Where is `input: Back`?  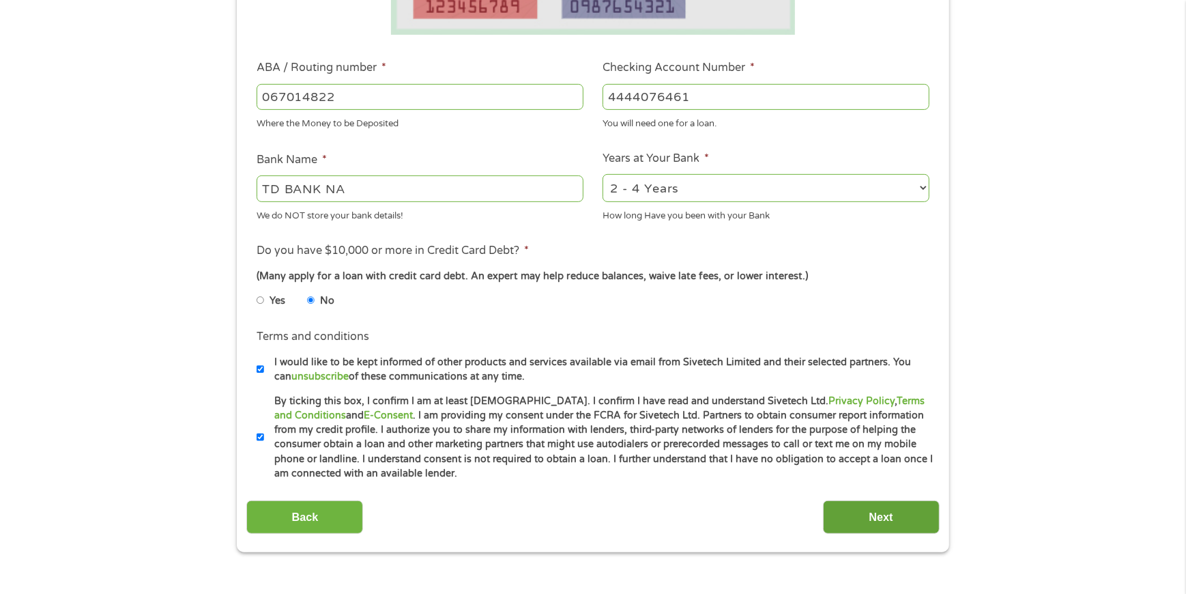 input: Back is located at coordinates (304, 517).